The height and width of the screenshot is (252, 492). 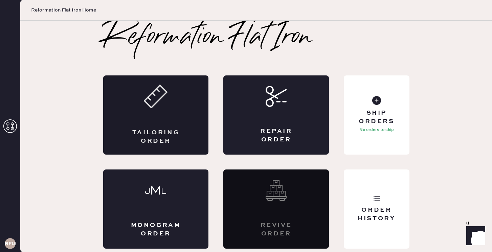 I want to click on p: No orders to ship, so click(x=376, y=130).